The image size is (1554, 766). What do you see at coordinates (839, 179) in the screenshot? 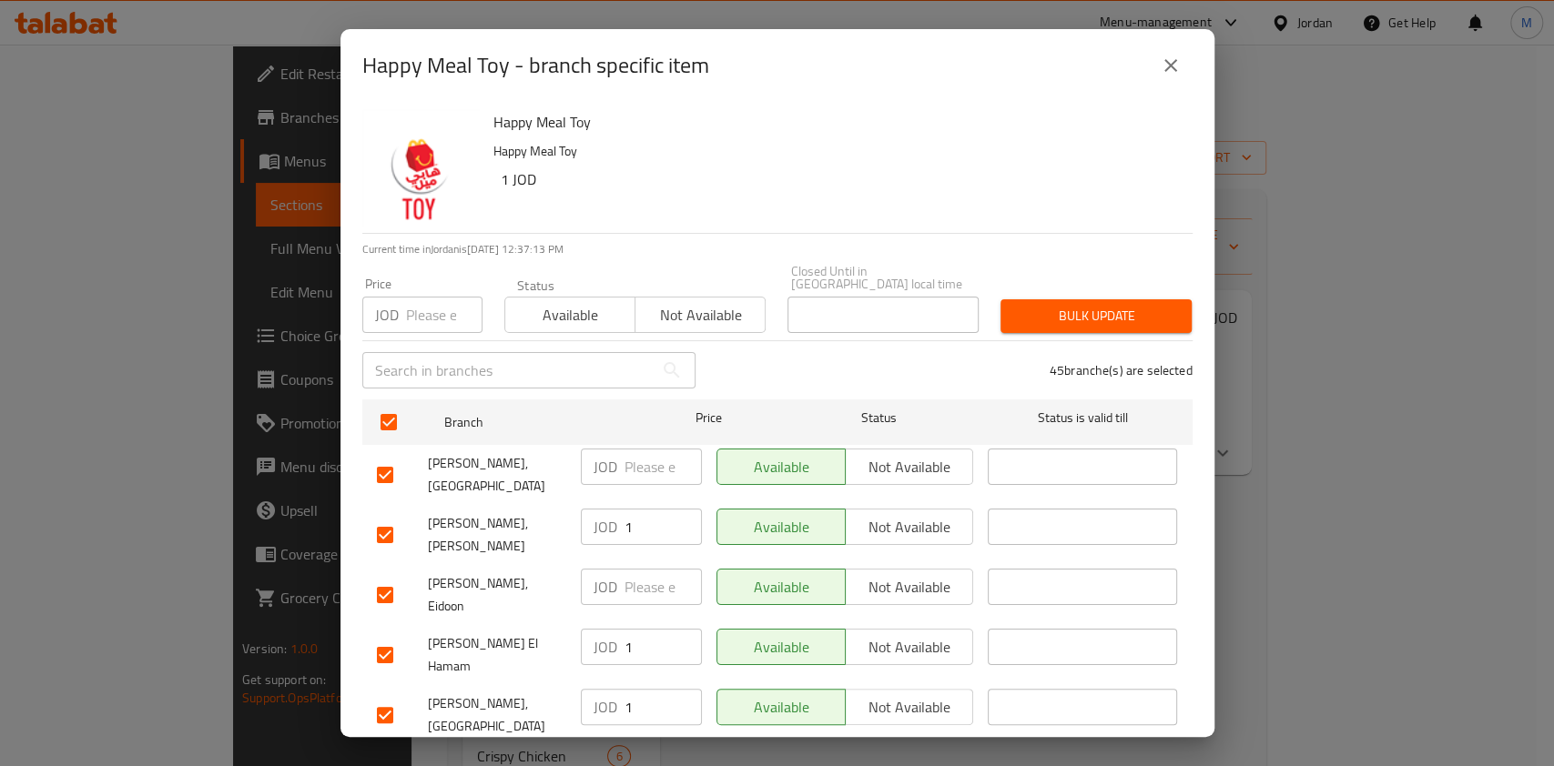
I see `h6: 1 JOD` at bounding box center [839, 179].